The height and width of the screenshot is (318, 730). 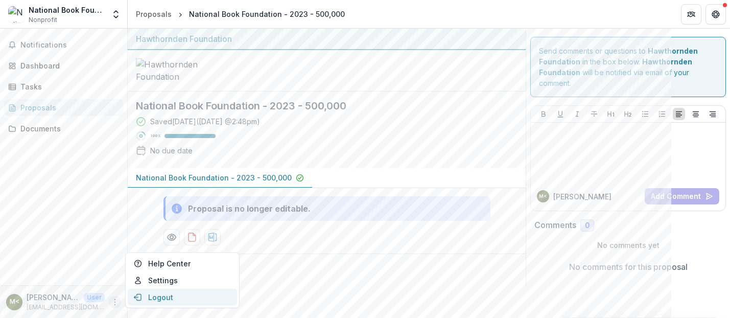 What do you see at coordinates (696, 114) in the screenshot?
I see `button: Align Center` at bounding box center [696, 114].